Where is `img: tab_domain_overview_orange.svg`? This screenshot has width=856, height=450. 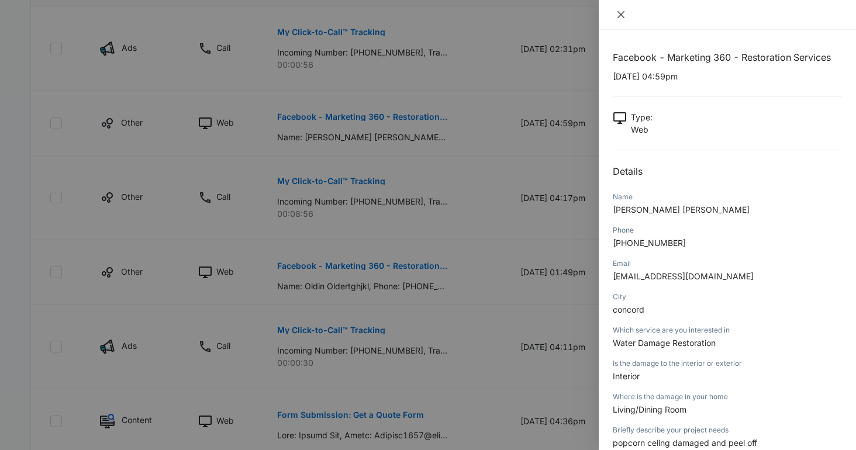 img: tab_domain_overview_orange.svg is located at coordinates (36, 73).